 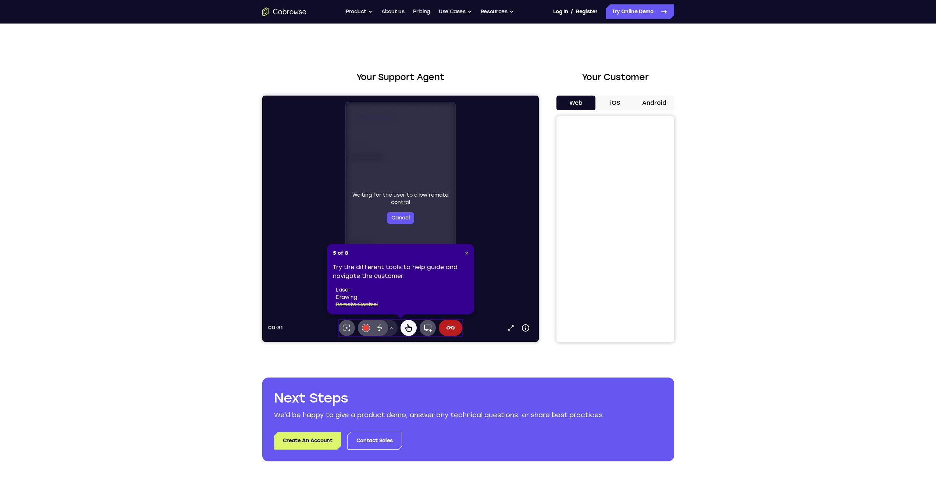 What do you see at coordinates (400, 77) in the screenshot?
I see `h2: Your Support Agent` at bounding box center [400, 77].